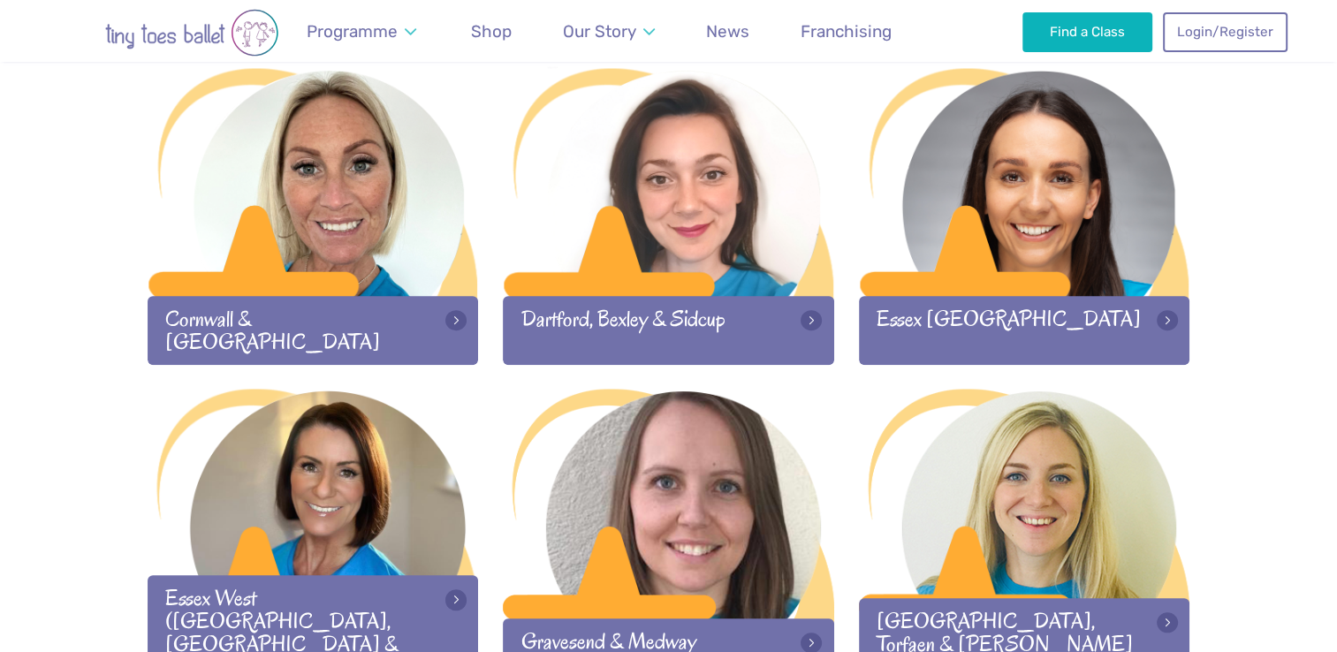  I want to click on span: Franchising, so click(846, 31).